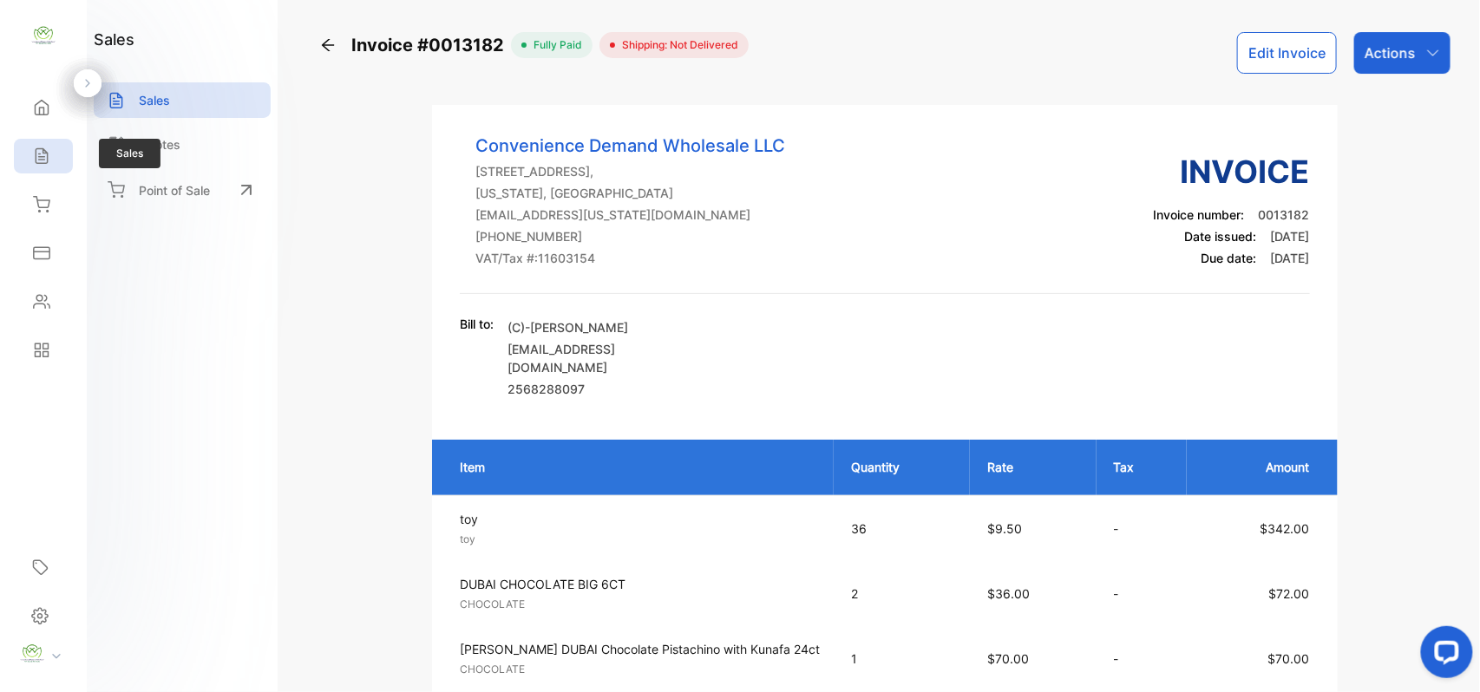 The image size is (1480, 692). What do you see at coordinates (554, 45) in the screenshot?
I see `span: fully paid` at bounding box center [554, 45].